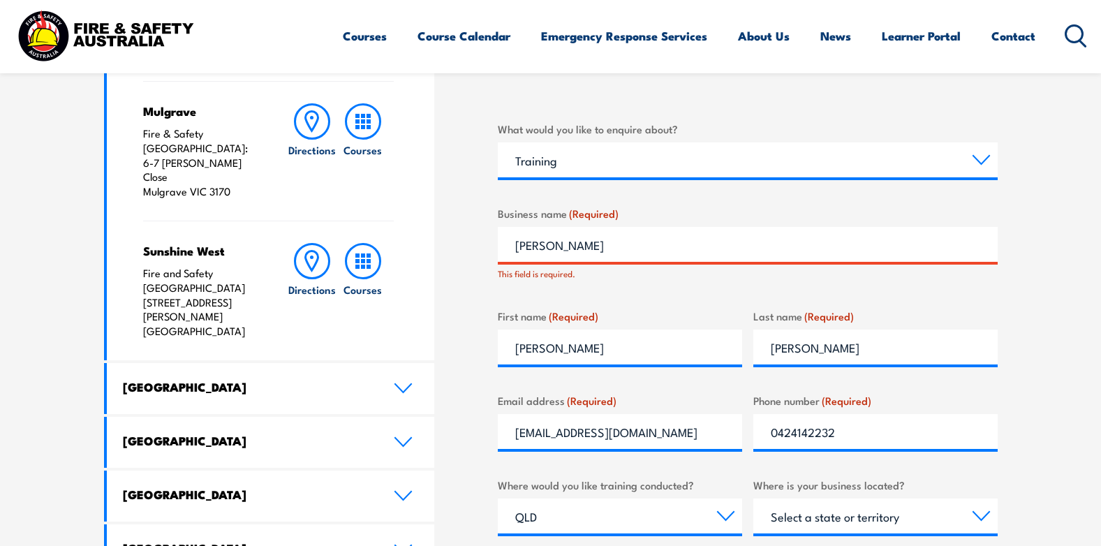  Describe the element at coordinates (748, 213) in the screenshot. I see `label: Business name` at that location.